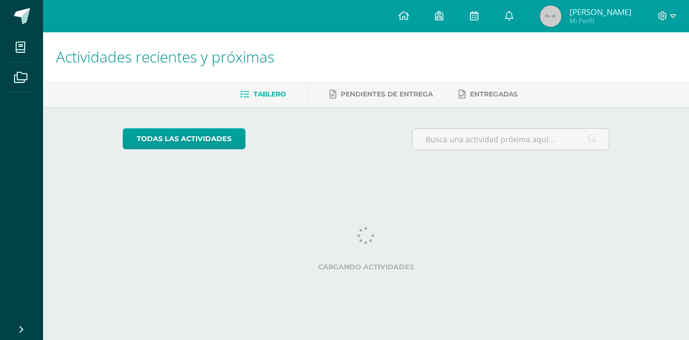  Describe the element at coordinates (366, 267) in the screenshot. I see `label: Cargando actividades` at that location.